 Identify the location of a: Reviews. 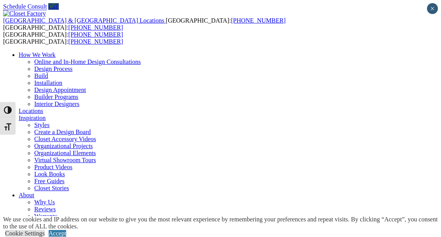
(45, 209).